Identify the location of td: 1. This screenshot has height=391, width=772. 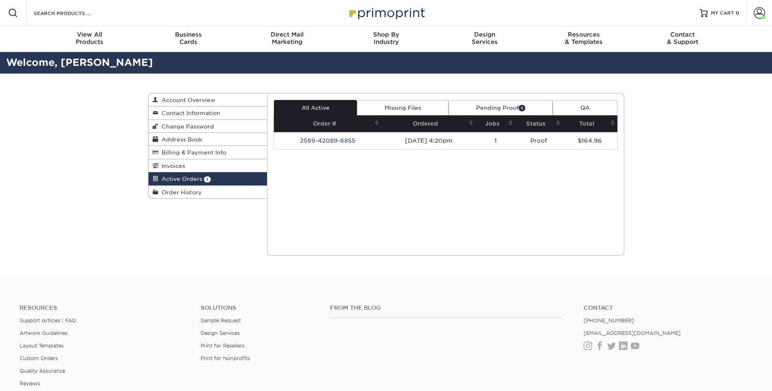
(495, 141).